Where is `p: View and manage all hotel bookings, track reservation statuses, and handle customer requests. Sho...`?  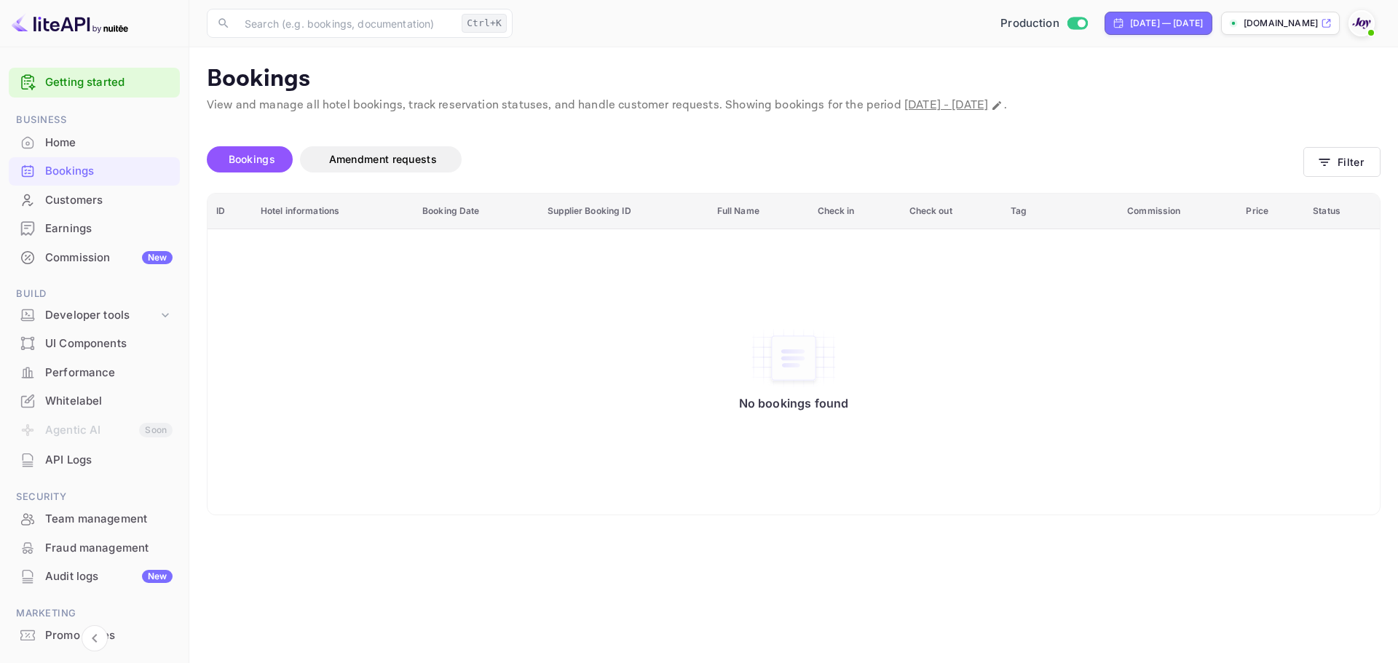 p: View and manage all hotel bookings, track reservation statuses, and handle customer requests. Sho... is located at coordinates (794, 106).